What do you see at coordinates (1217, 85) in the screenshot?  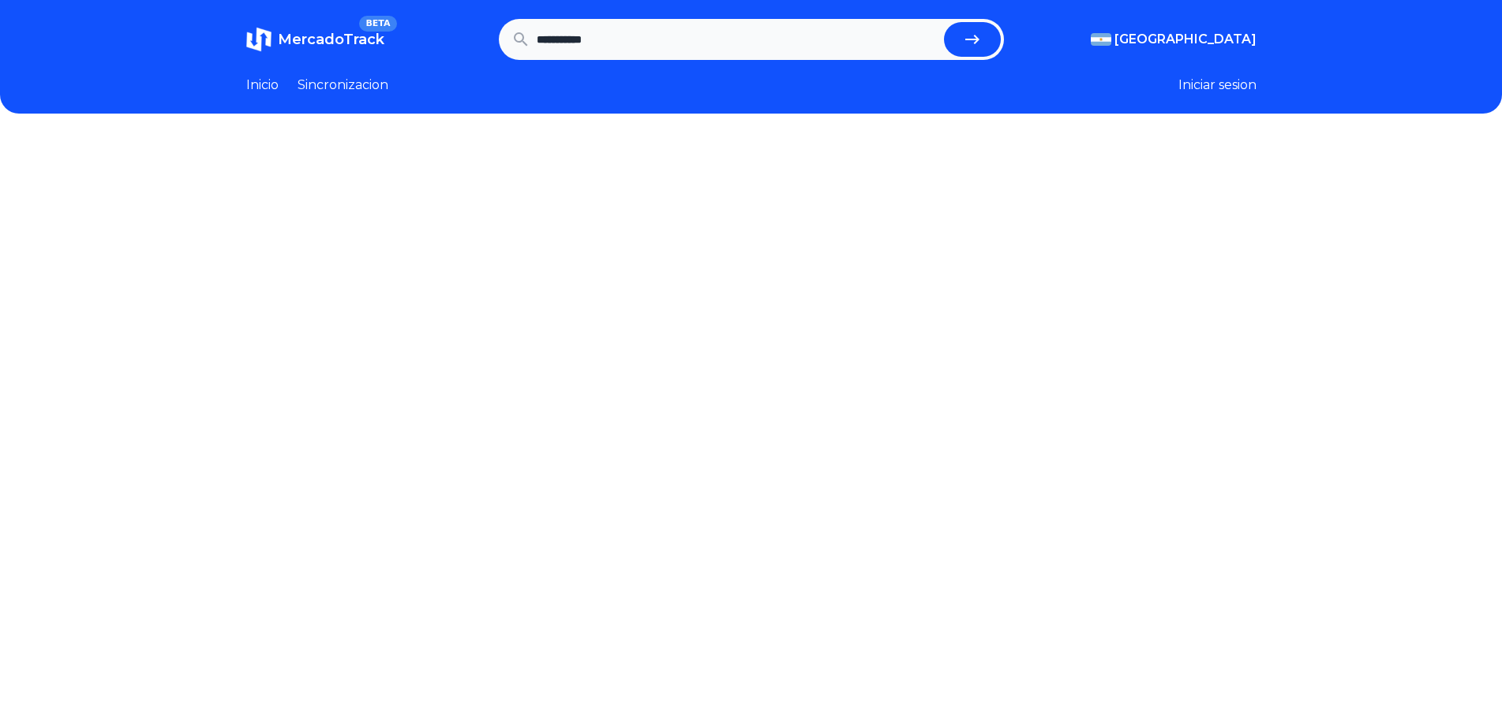 I see `button: Iniciar sesion` at bounding box center [1217, 85].